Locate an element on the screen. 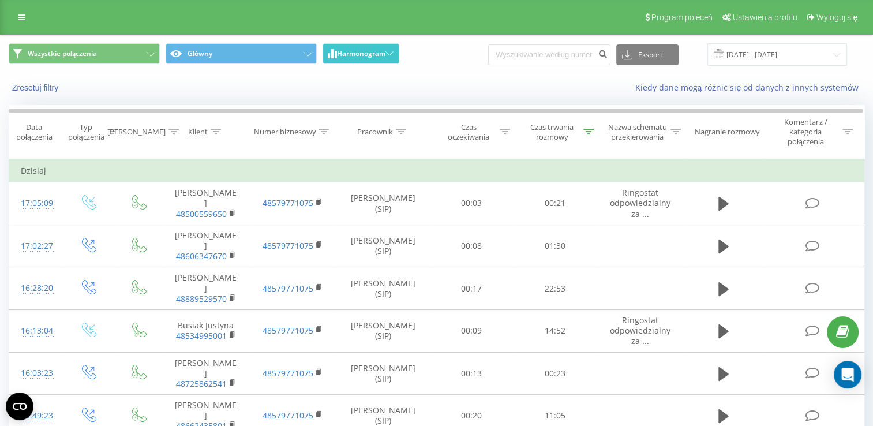 The image size is (873, 426). font: Główny is located at coordinates (200, 54).